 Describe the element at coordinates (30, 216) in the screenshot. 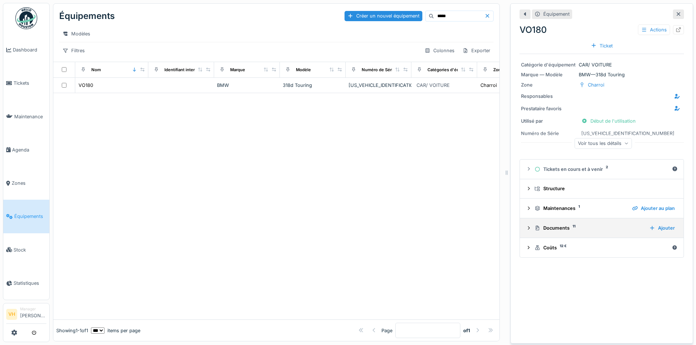

I see `span: Équipements` at that location.